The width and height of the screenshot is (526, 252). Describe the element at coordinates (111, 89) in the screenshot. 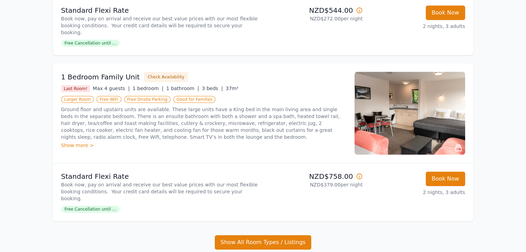

I see `span: Max 4 guests |` at that location.